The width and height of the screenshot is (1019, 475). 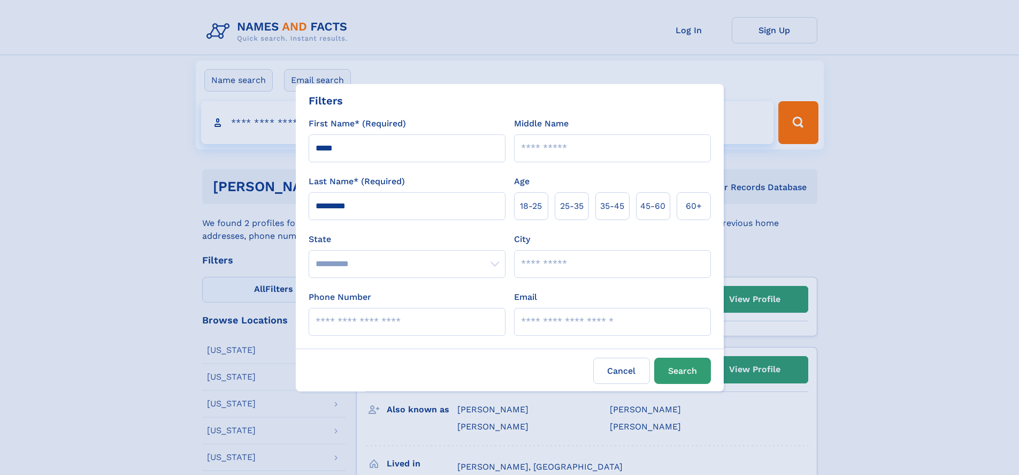 I want to click on label: Cancel, so click(x=622, y=370).